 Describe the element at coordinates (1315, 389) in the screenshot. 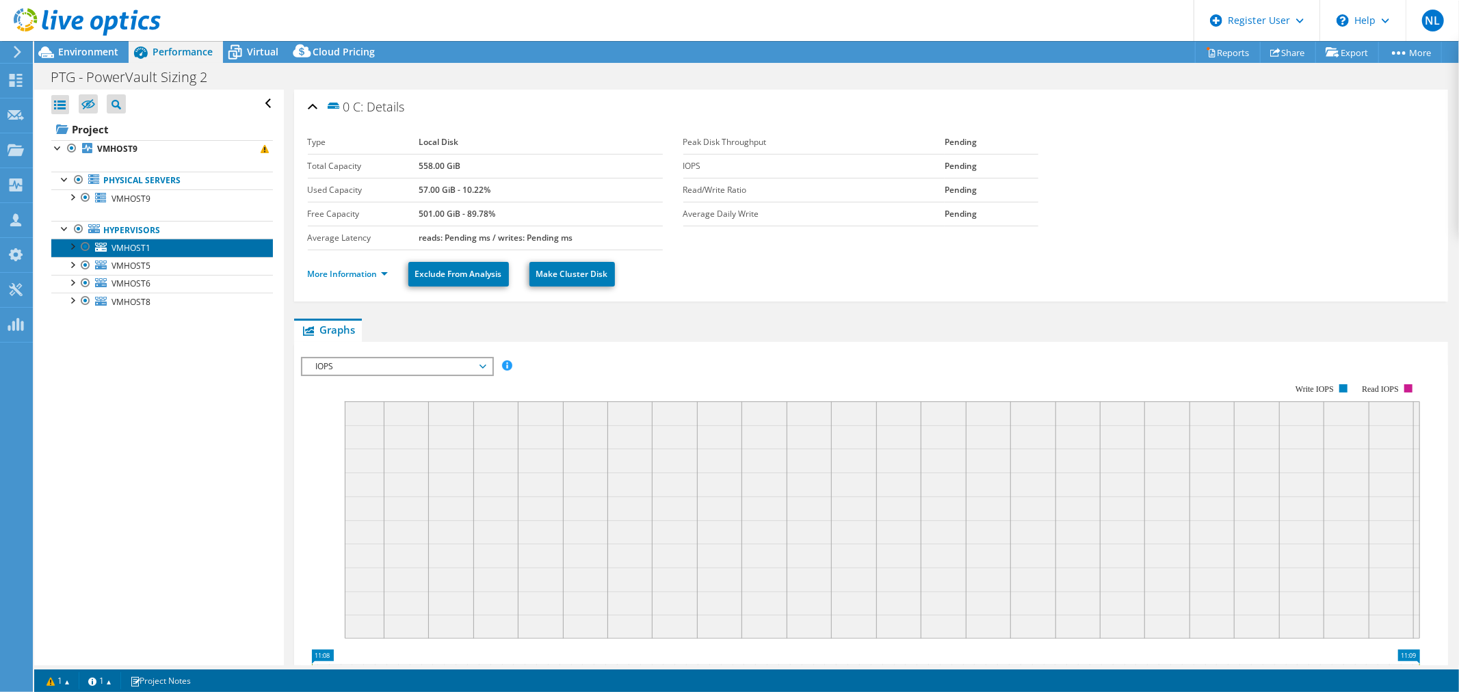

I see `text: Write IOPS` at that location.